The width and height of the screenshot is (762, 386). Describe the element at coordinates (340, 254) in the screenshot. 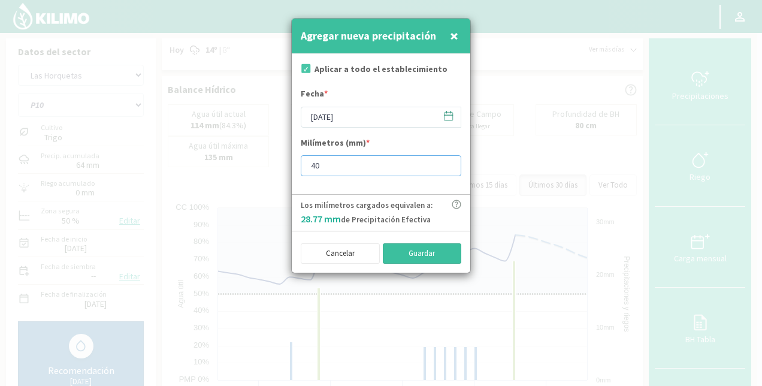

I see `button: Cancelar` at that location.